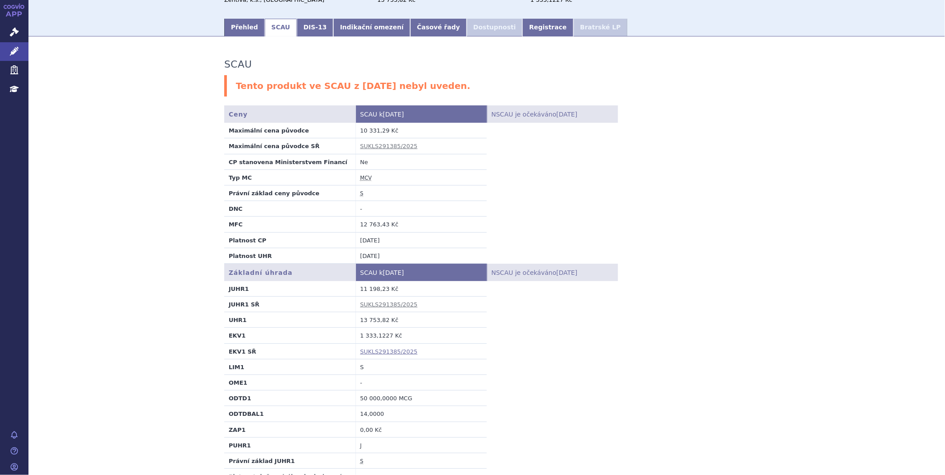  I want to click on td: 10 331,29 Kč, so click(421, 130).